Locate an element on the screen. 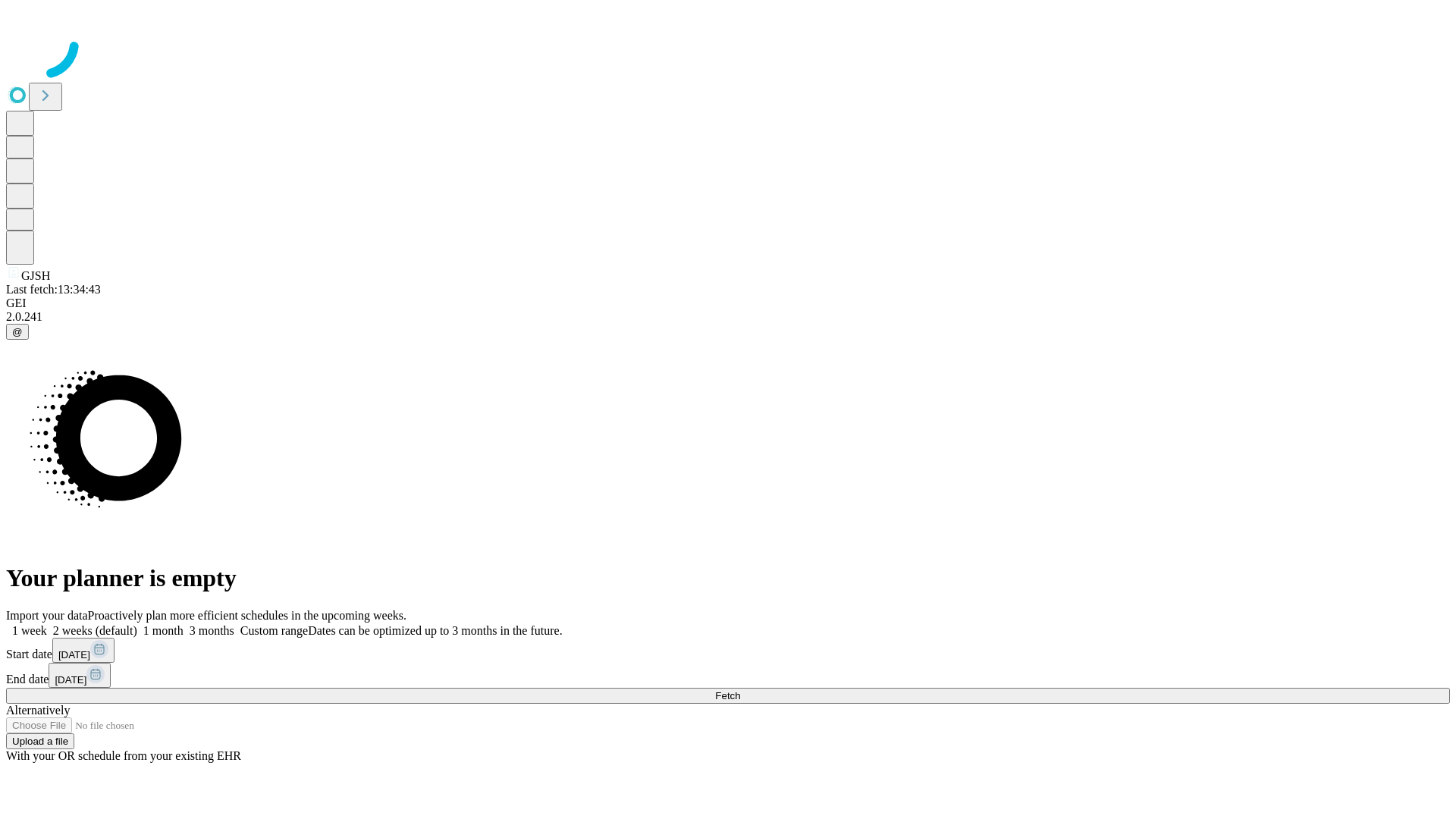  span: 1 month is located at coordinates (163, 631).